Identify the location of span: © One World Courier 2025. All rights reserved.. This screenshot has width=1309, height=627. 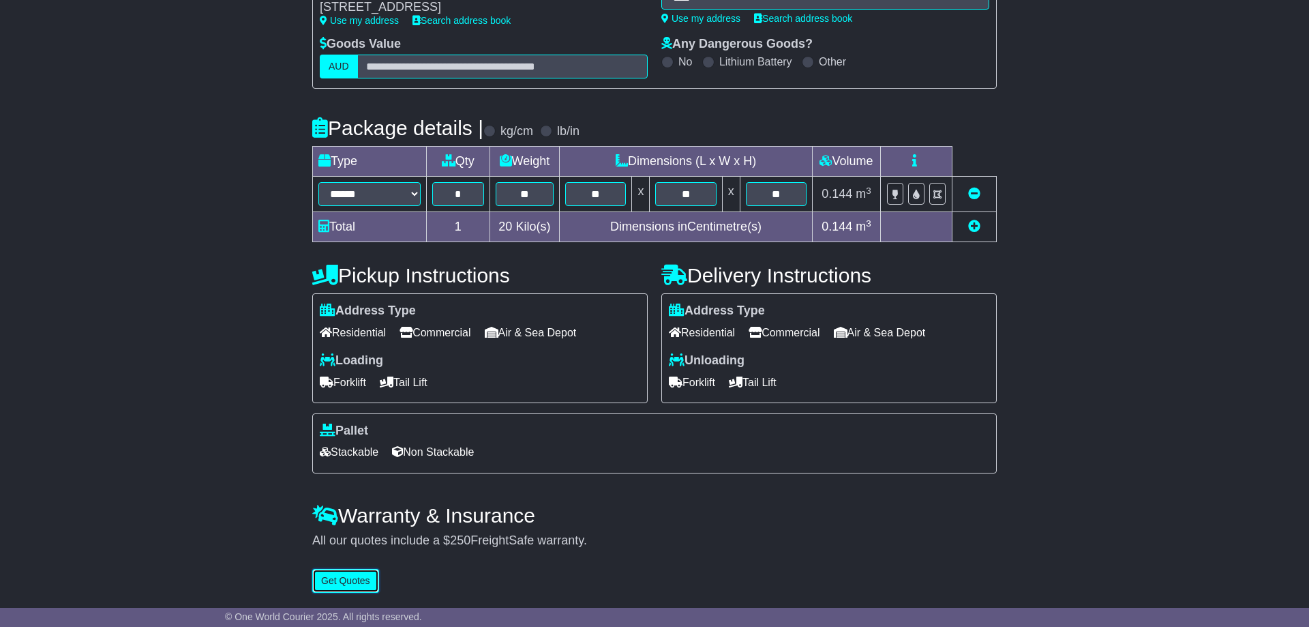
(323, 616).